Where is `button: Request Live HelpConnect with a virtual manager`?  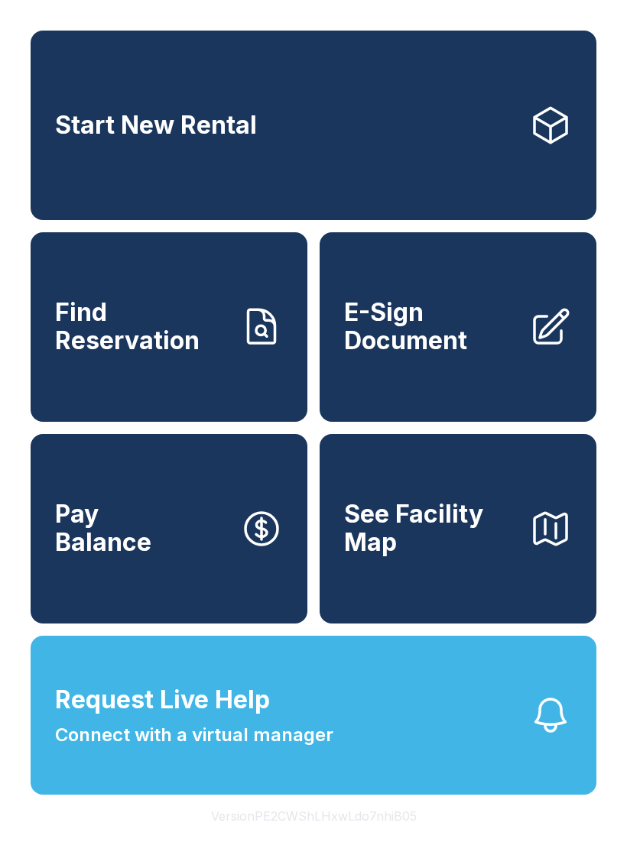
button: Request Live HelpConnect with a virtual manager is located at coordinates (313, 715).